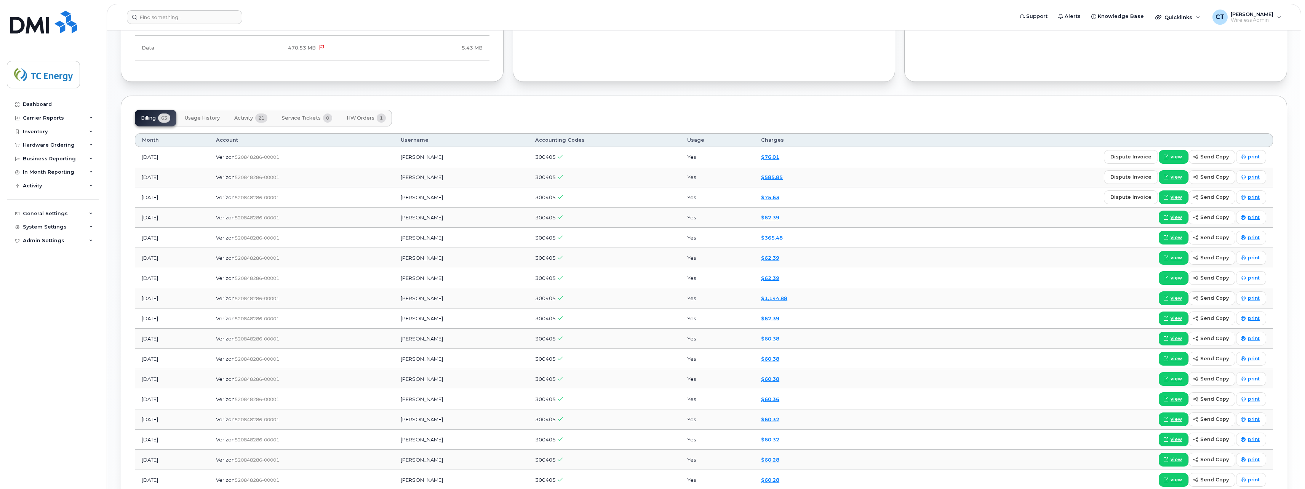 The height and width of the screenshot is (489, 1305). What do you see at coordinates (1033, 16) in the screenshot?
I see `a: Support` at bounding box center [1033, 16].